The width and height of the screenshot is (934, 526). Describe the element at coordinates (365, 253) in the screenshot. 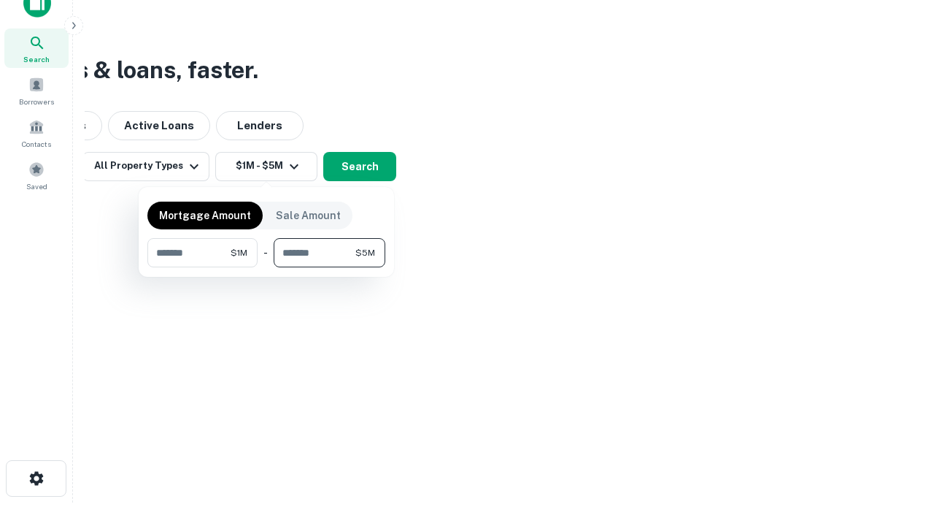

I see `span: $5M` at that location.